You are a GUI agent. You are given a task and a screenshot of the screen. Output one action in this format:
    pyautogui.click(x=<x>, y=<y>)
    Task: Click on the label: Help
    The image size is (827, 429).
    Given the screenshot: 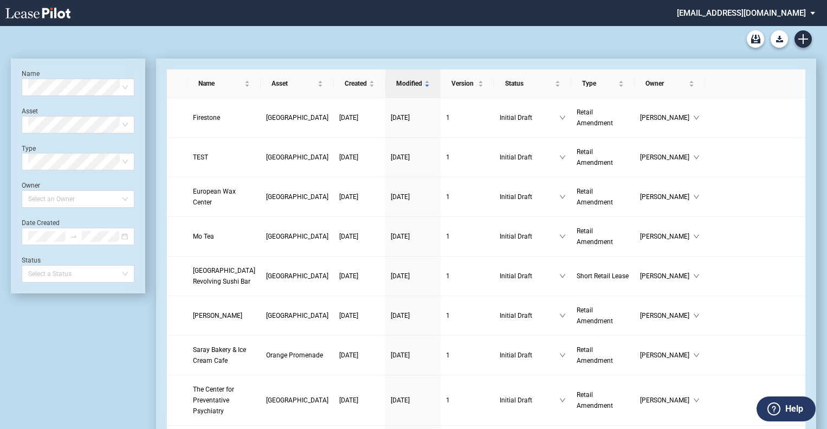 What is the action you would take?
    pyautogui.click(x=794, y=409)
    